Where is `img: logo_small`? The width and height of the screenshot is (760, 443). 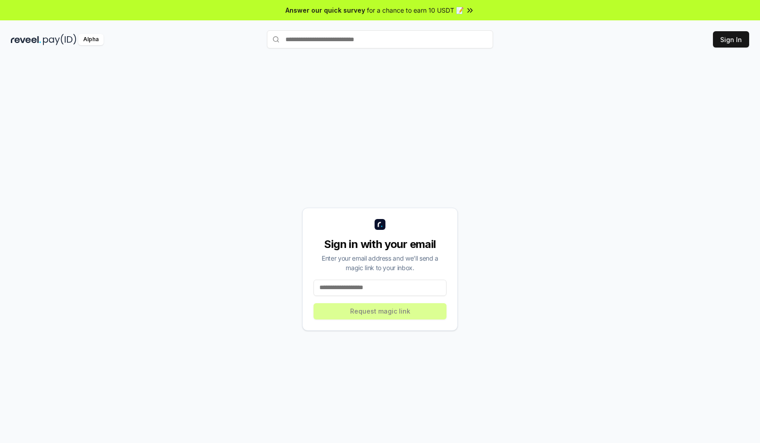
img: logo_small is located at coordinates (380, 224).